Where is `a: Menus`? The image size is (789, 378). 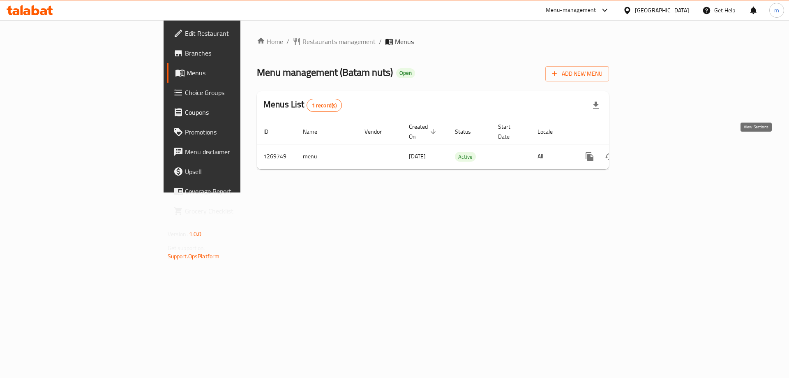
a: Menus is located at coordinates (231, 73).